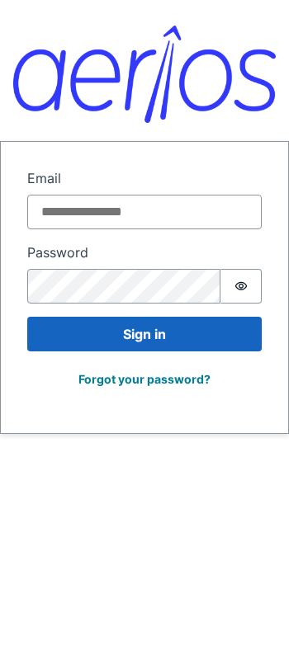  I want to click on button: Forgot your password?, so click(144, 379).